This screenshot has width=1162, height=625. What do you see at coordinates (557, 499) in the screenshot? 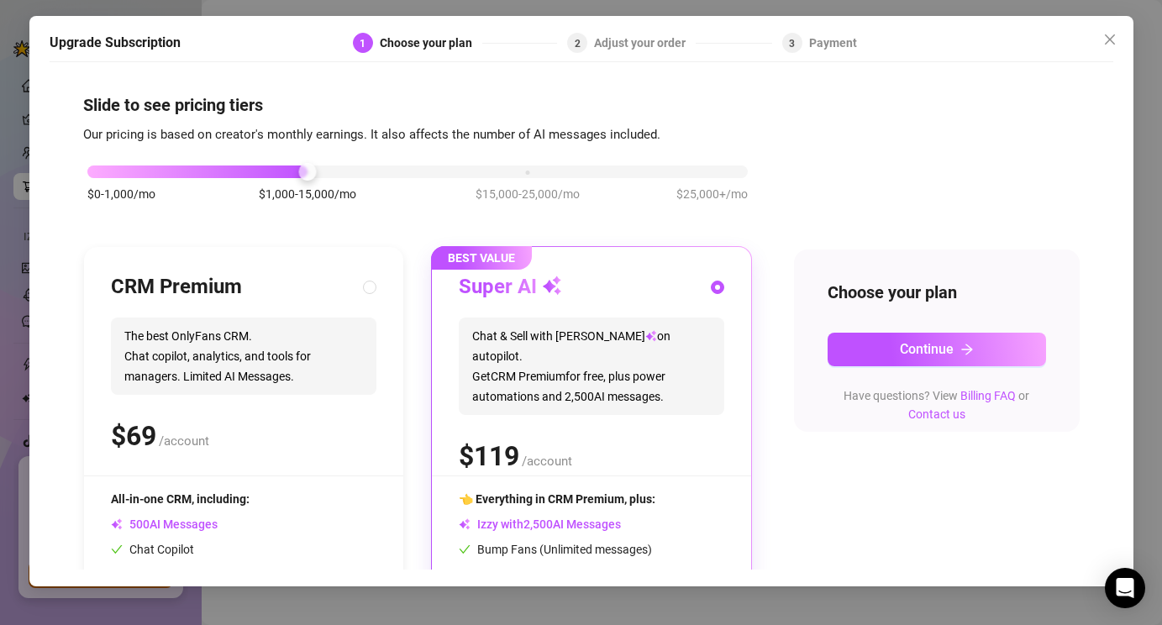
I see `span: 👈 Everything in CRM Premium, plus:` at bounding box center [557, 499].